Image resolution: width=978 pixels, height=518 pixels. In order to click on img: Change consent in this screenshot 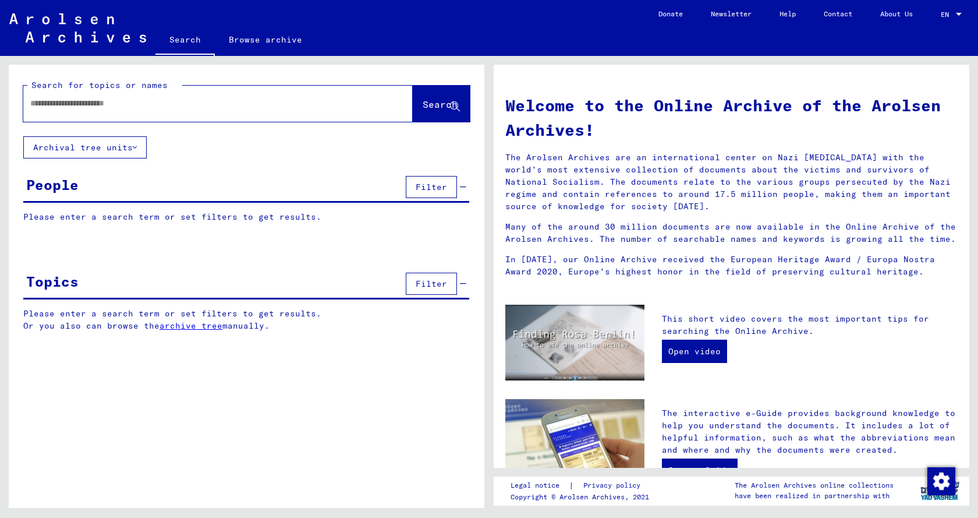, I will do `click(941, 481)`.